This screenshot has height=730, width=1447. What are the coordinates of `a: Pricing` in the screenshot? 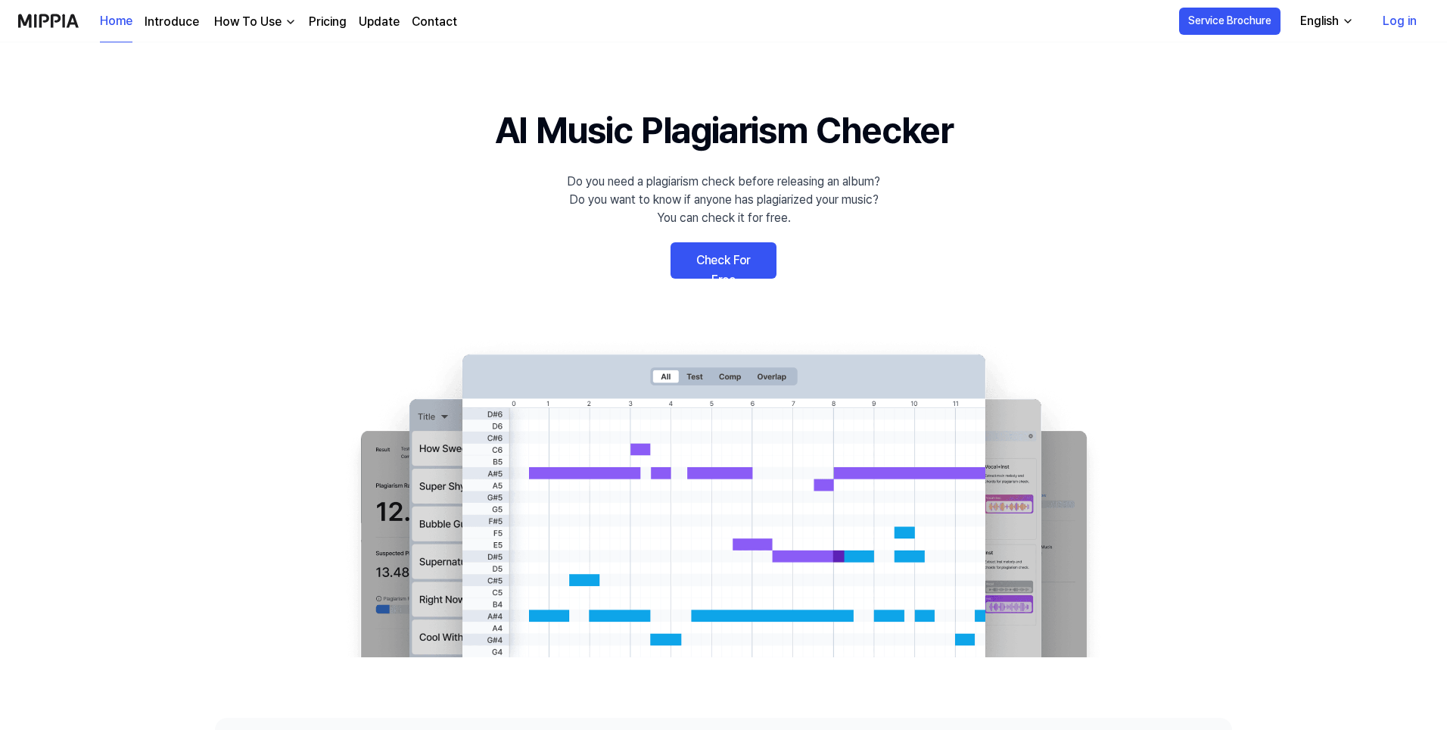 It's located at (328, 22).